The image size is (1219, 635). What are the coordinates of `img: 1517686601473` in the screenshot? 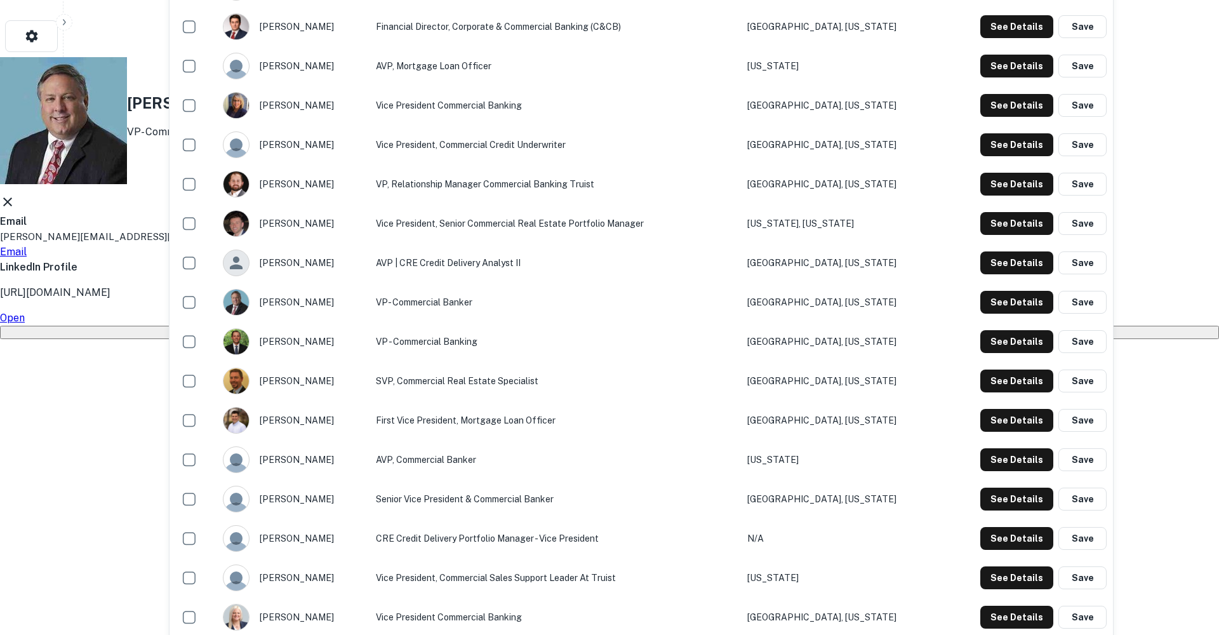 It's located at (236, 302).